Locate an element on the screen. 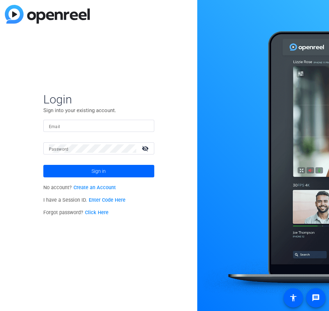 Image resolution: width=329 pixels, height=311 pixels. mat-icon: accessibility is located at coordinates (293, 297).